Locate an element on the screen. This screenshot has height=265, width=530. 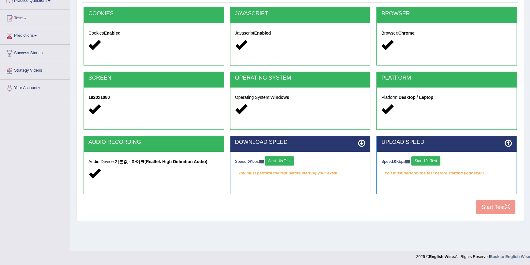
h2: PLATFORM is located at coordinates (446, 78).